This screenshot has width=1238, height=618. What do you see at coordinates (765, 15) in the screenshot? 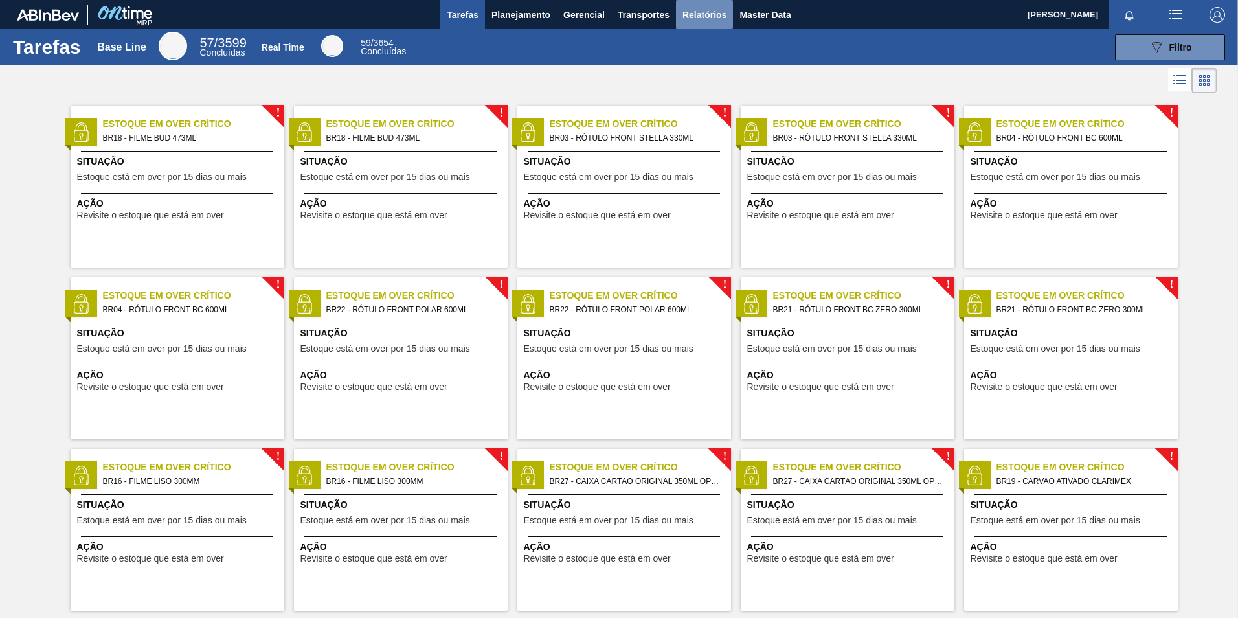
I see `span: Master Data` at bounding box center [765, 15].